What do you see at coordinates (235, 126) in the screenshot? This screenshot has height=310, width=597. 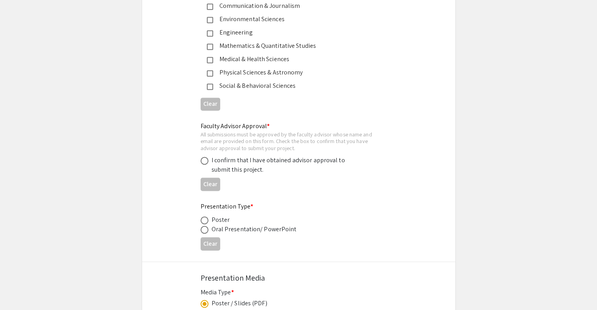 I see `mat-label: Faculty Advisor Approval` at bounding box center [235, 126].